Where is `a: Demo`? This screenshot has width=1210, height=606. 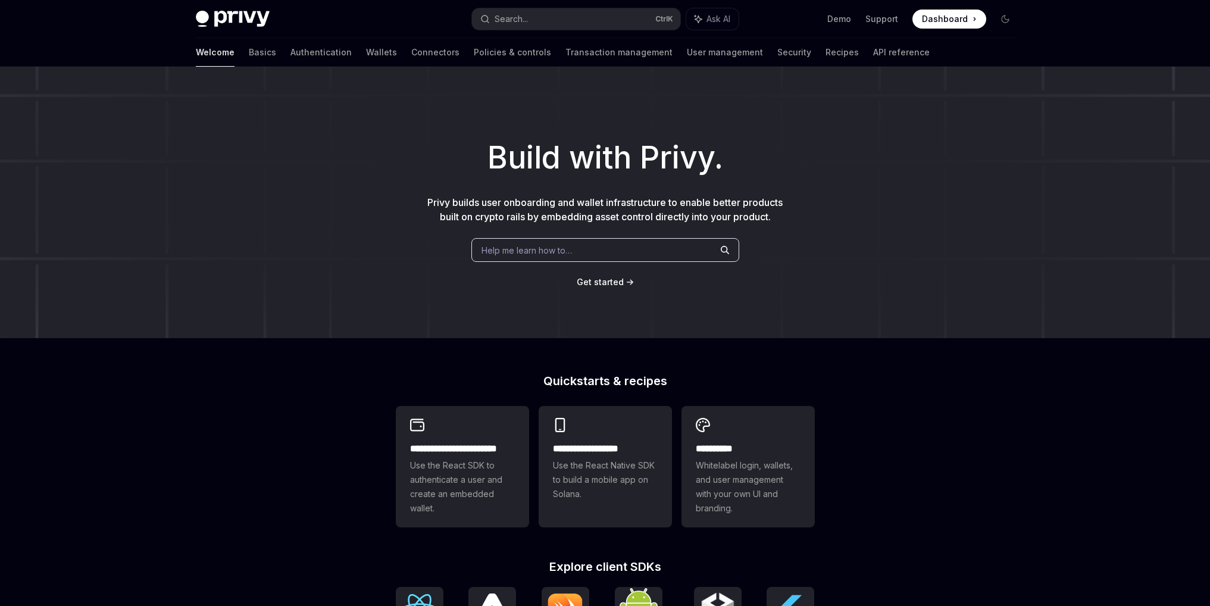 a: Demo is located at coordinates (839, 19).